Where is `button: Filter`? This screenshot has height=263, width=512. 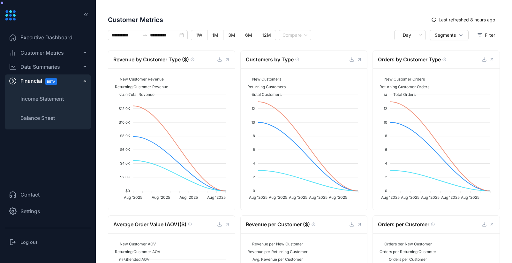
button: Filter is located at coordinates (486, 35).